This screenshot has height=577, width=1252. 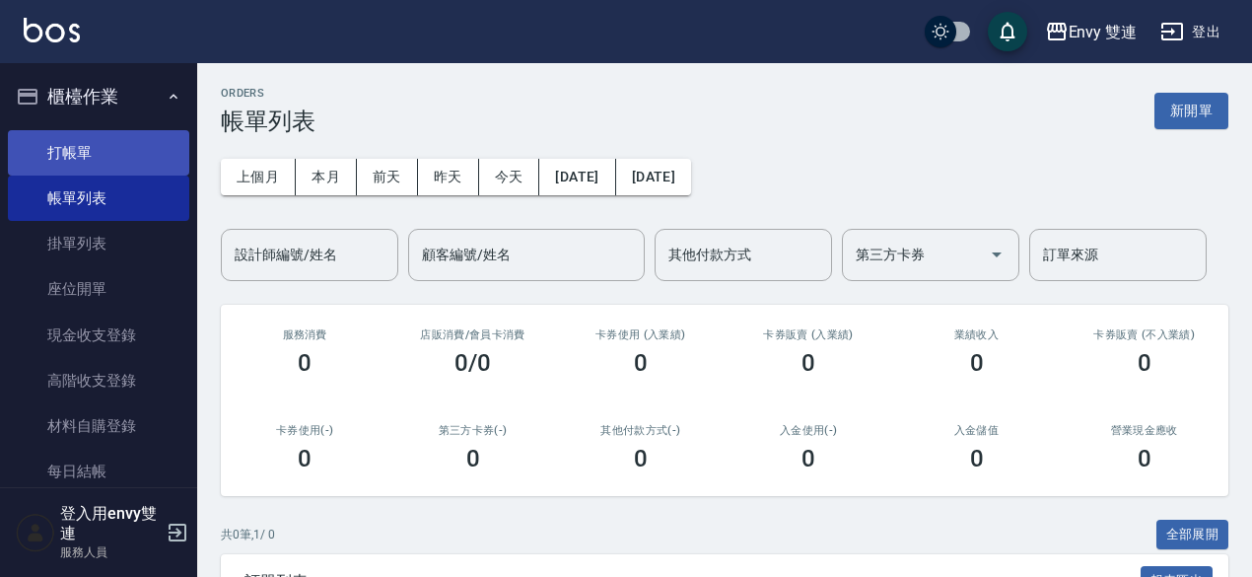 What do you see at coordinates (1191, 110) in the screenshot?
I see `button: 新開單` at bounding box center [1191, 110].